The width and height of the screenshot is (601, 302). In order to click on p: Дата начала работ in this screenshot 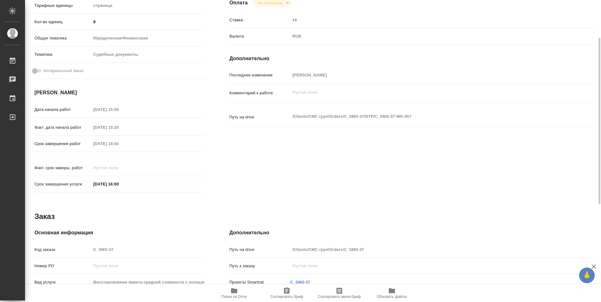, I will do `click(63, 110)`.